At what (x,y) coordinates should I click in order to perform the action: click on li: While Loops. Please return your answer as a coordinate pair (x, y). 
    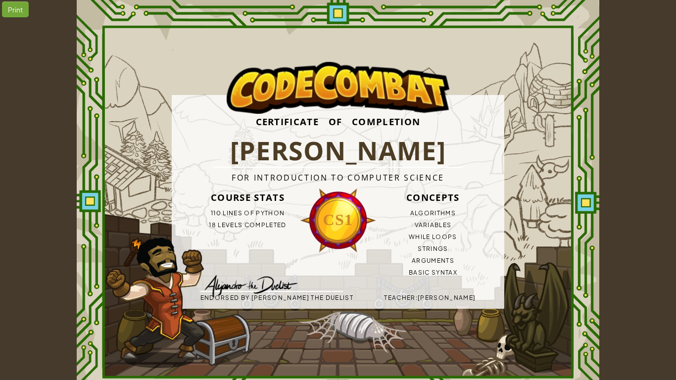
    Looking at the image, I should click on (433, 237).